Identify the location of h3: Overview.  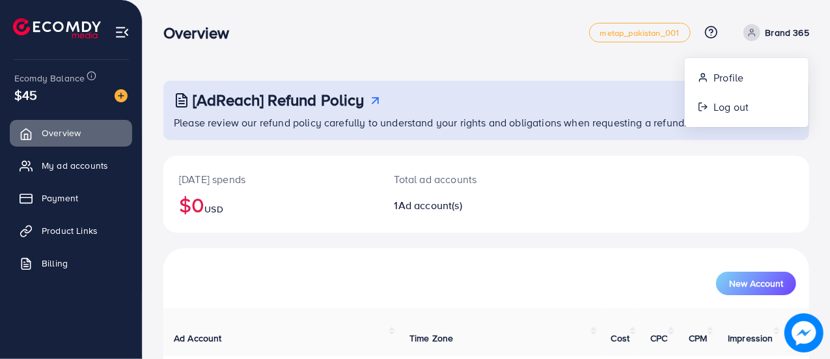
(201, 33).